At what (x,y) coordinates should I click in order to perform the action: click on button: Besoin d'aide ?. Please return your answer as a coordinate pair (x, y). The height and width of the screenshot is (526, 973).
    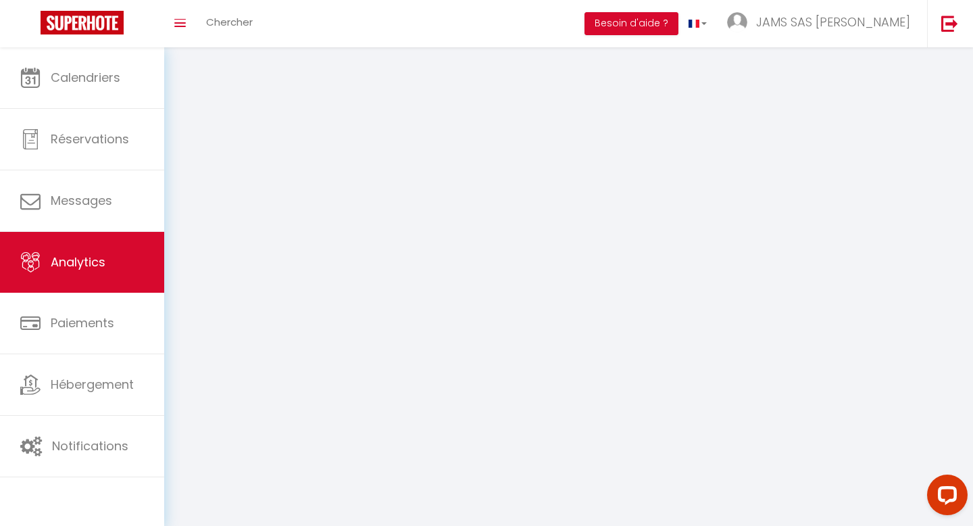
    Looking at the image, I should click on (631, 24).